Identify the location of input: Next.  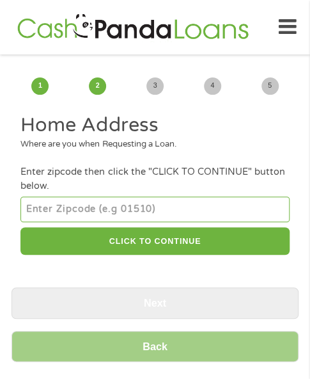
(155, 303).